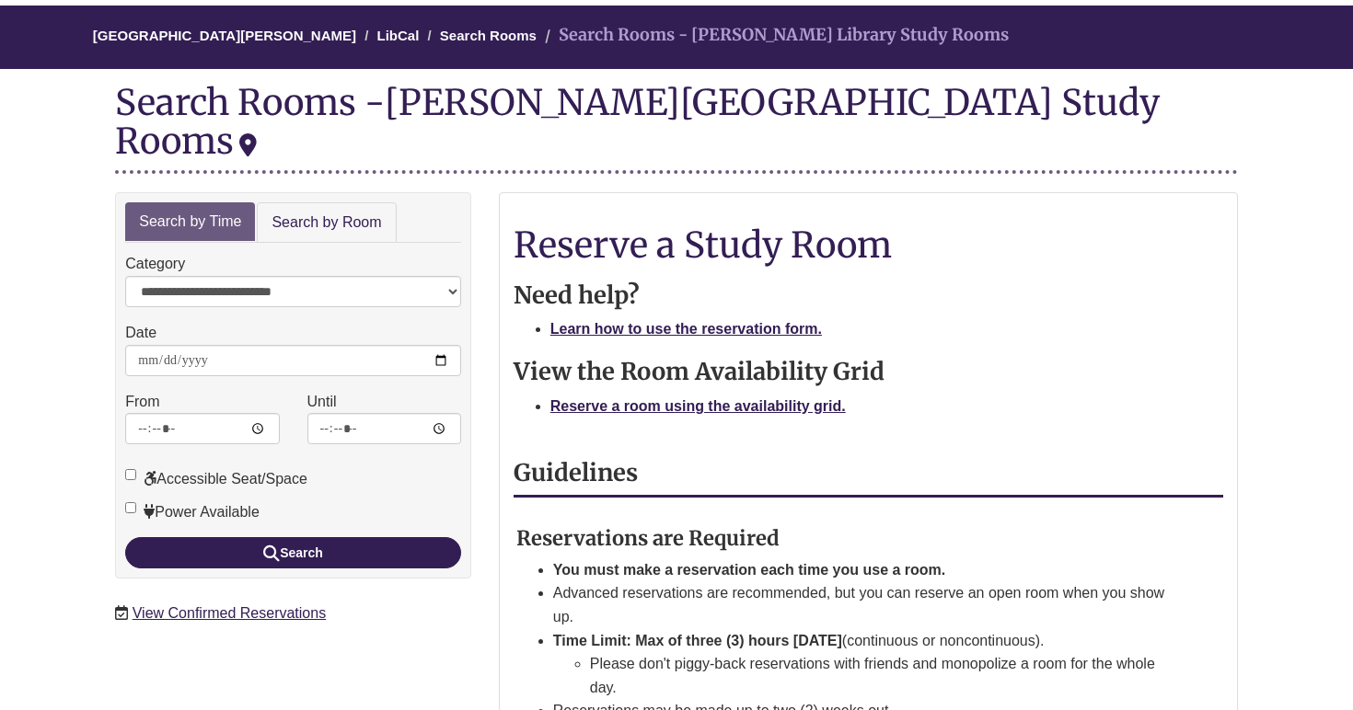 This screenshot has width=1353, height=710. Describe the element at coordinates (141, 333) in the screenshot. I see `label: Date` at that location.